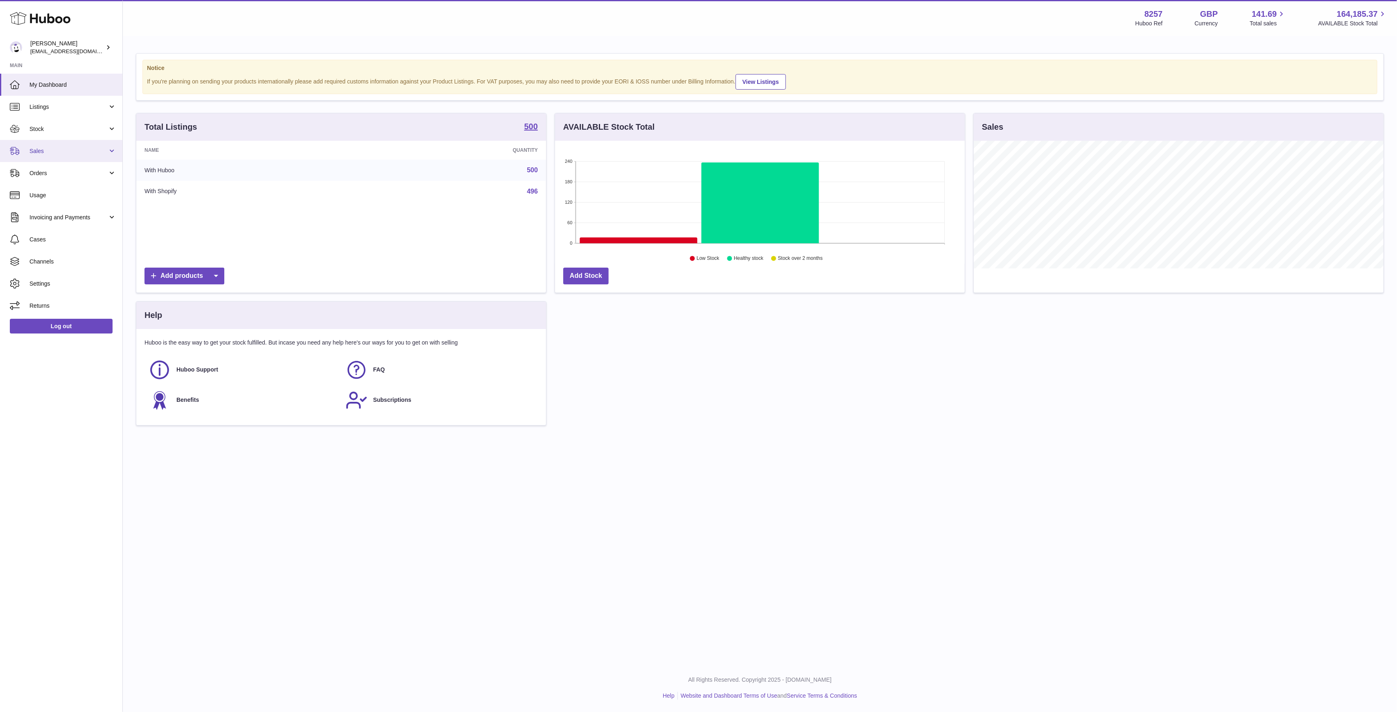 The image size is (1397, 712). I want to click on text: 60, so click(570, 223).